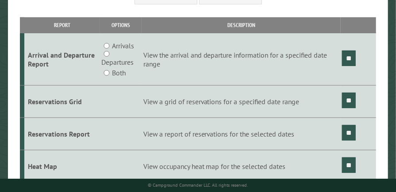 Image resolution: width=396 pixels, height=192 pixels. What do you see at coordinates (62, 25) in the screenshot?
I see `th: Report` at bounding box center [62, 25].